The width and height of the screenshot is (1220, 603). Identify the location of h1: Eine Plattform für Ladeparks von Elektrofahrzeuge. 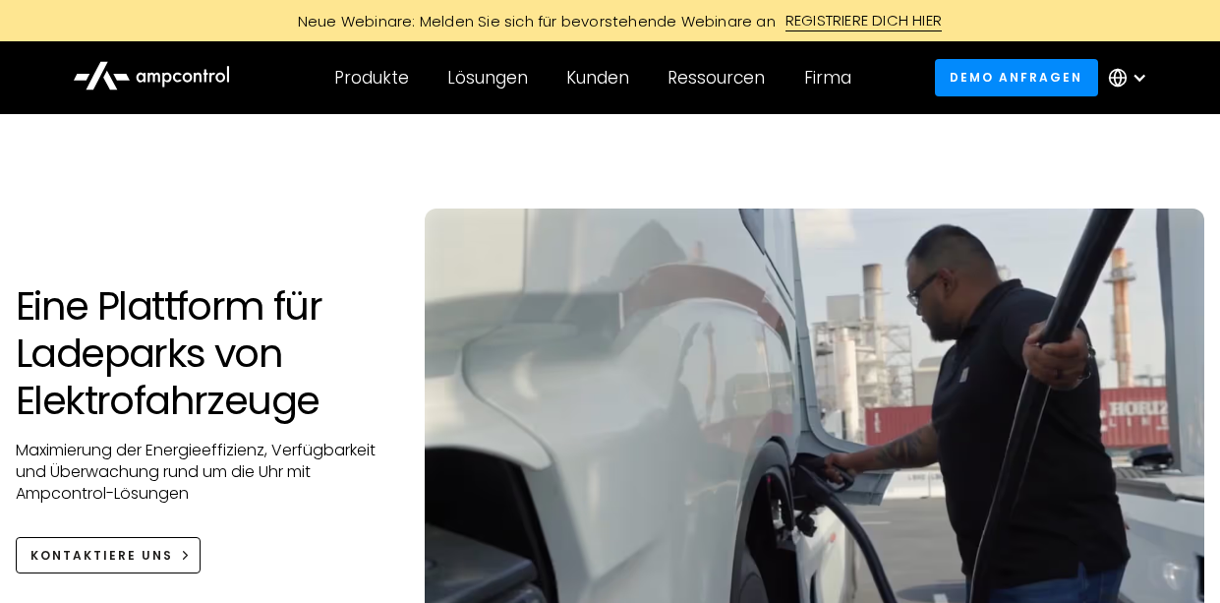
(201, 353).